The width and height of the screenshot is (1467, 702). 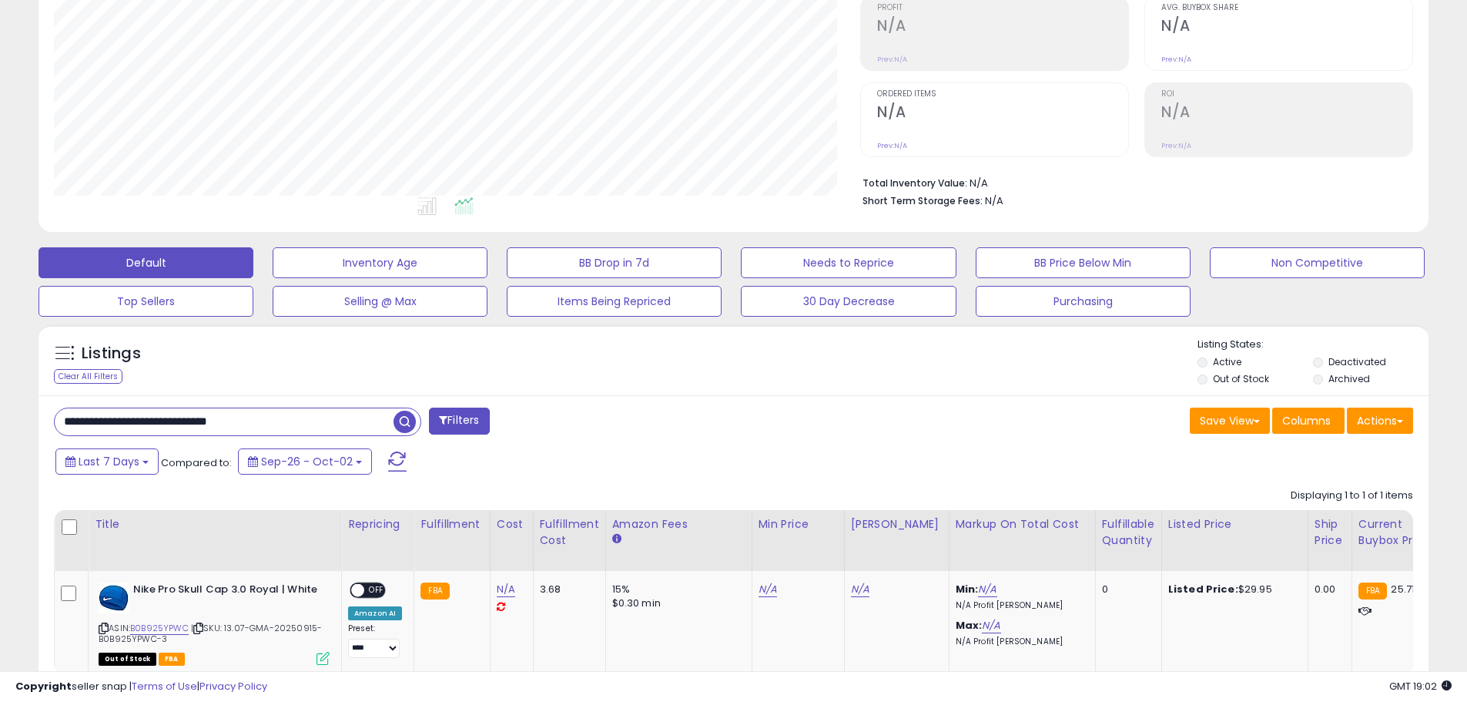 What do you see at coordinates (164, 686) in the screenshot?
I see `a: Terms of Use` at bounding box center [164, 686].